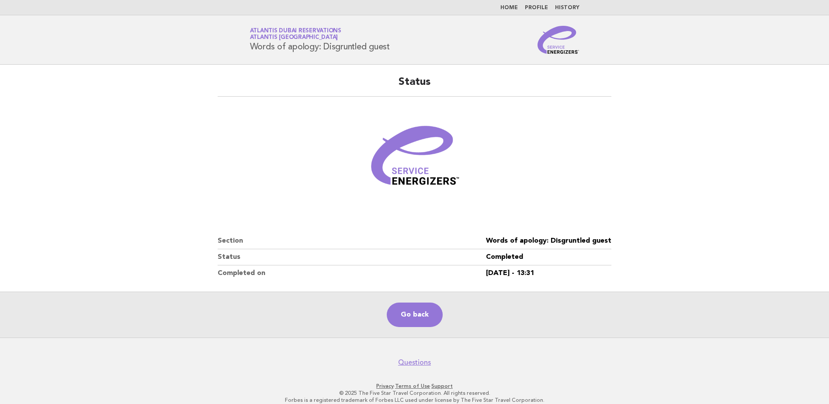  What do you see at coordinates (352, 257) in the screenshot?
I see `dt: Status` at bounding box center [352, 257].